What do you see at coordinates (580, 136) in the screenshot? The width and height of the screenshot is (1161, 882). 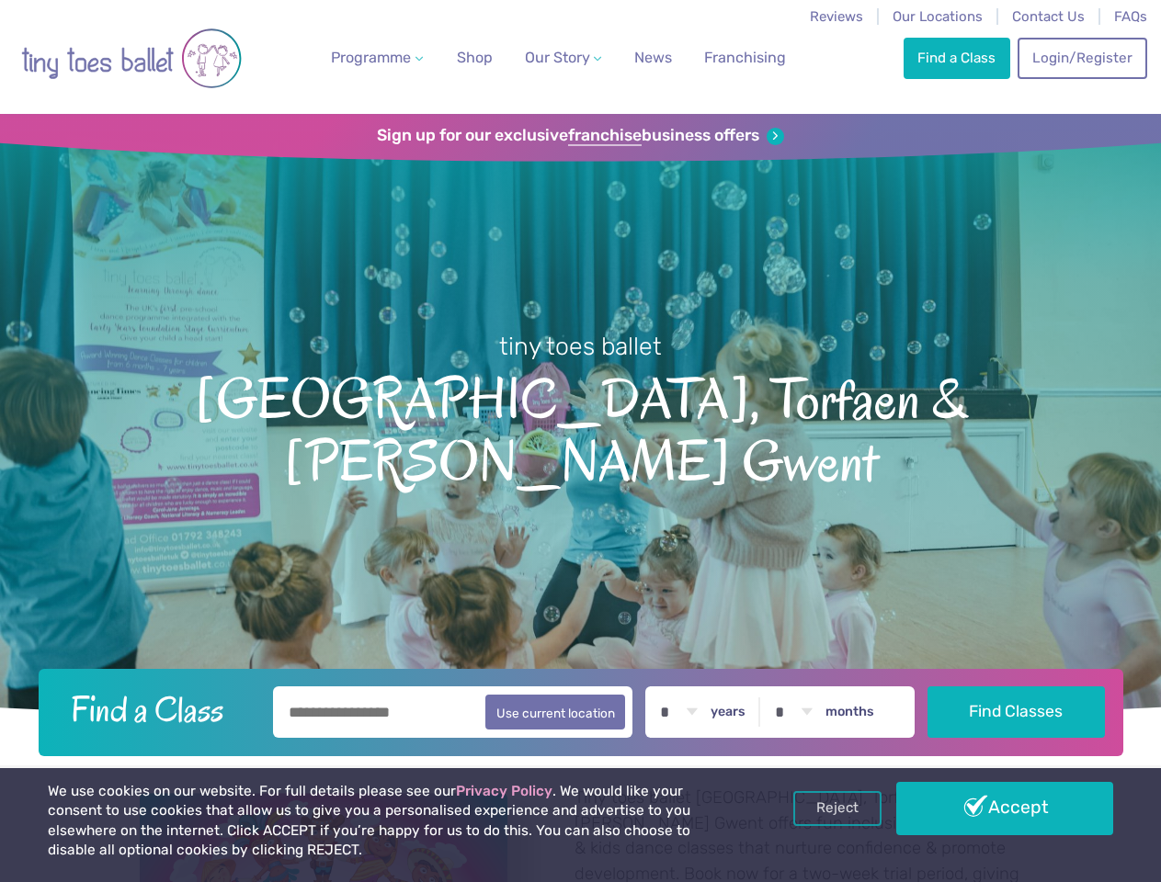 I see `a: Sign up for our exclusivefranchisebusiness offers` at bounding box center [580, 136].